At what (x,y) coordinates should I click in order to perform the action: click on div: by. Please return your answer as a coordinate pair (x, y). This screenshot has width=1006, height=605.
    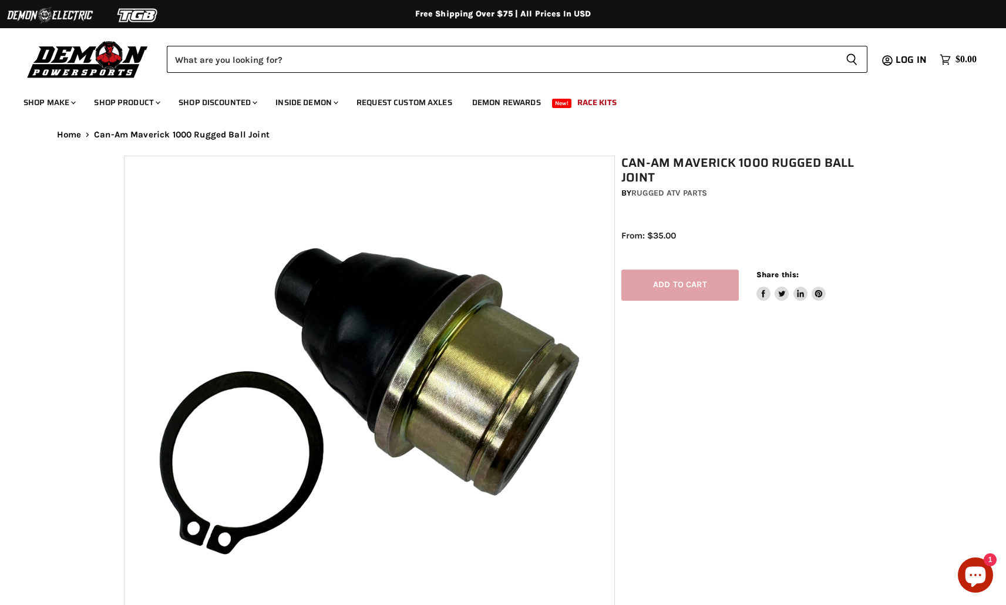
    Looking at the image, I should click on (755, 193).